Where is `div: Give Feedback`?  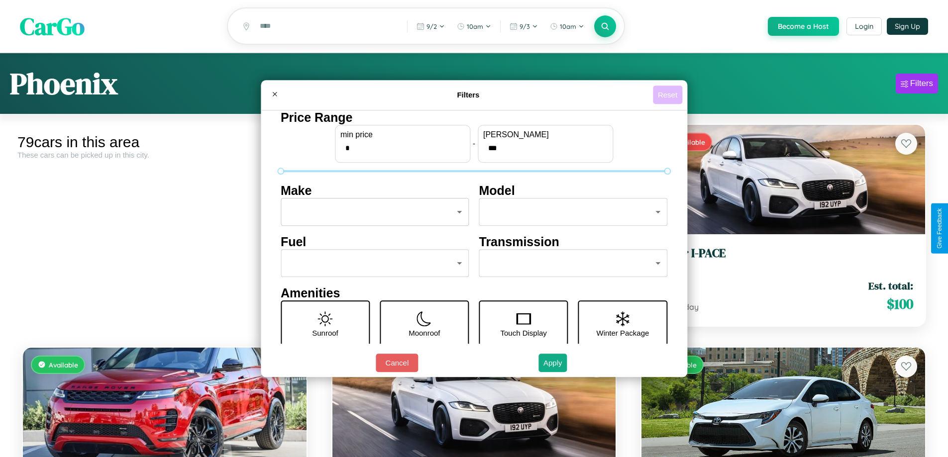 div: Give Feedback is located at coordinates (940, 228).